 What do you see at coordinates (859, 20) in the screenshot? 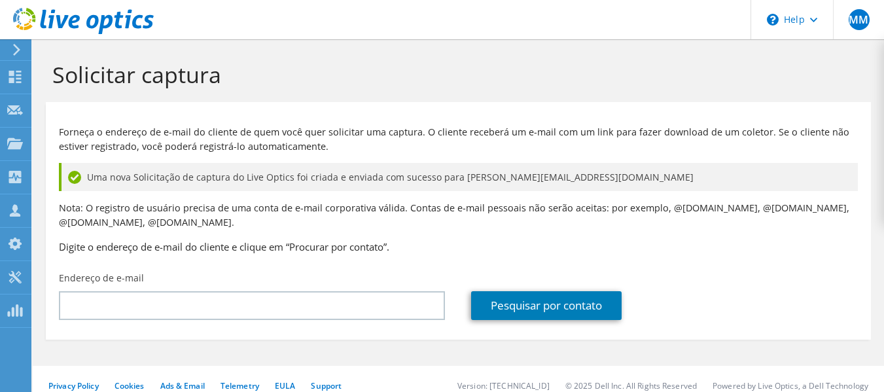
I see `span: MM` at bounding box center [859, 20].